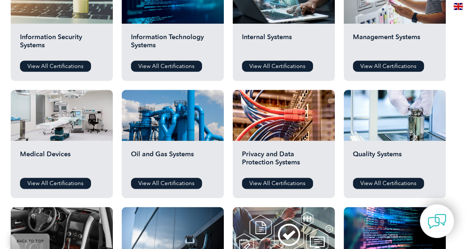 Image resolution: width=465 pixels, height=249 pixels. Describe the element at coordinates (173, 161) in the screenshot. I see `h2: Oil and Gas Systems` at that location.